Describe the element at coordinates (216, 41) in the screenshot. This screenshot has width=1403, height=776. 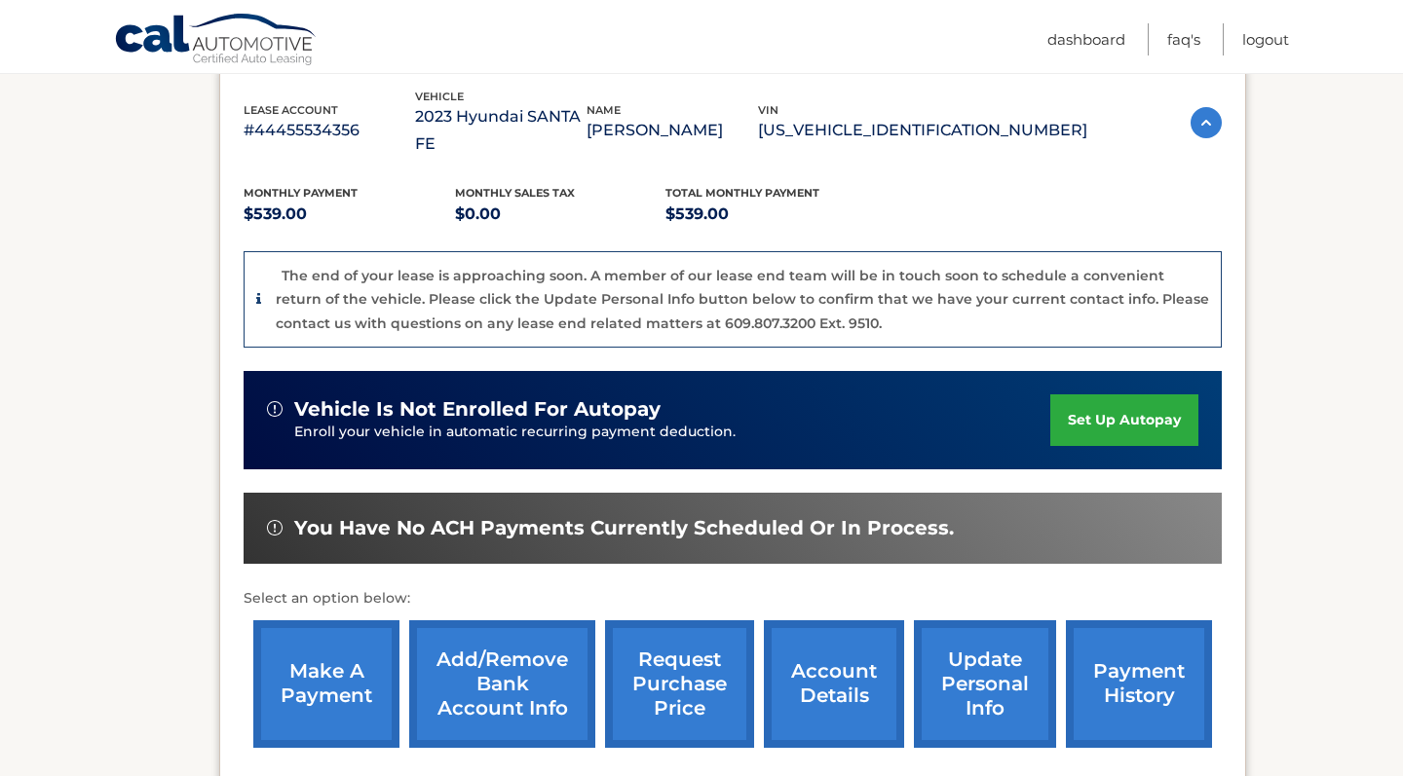
I see `a: Cal Automotive` at that location.